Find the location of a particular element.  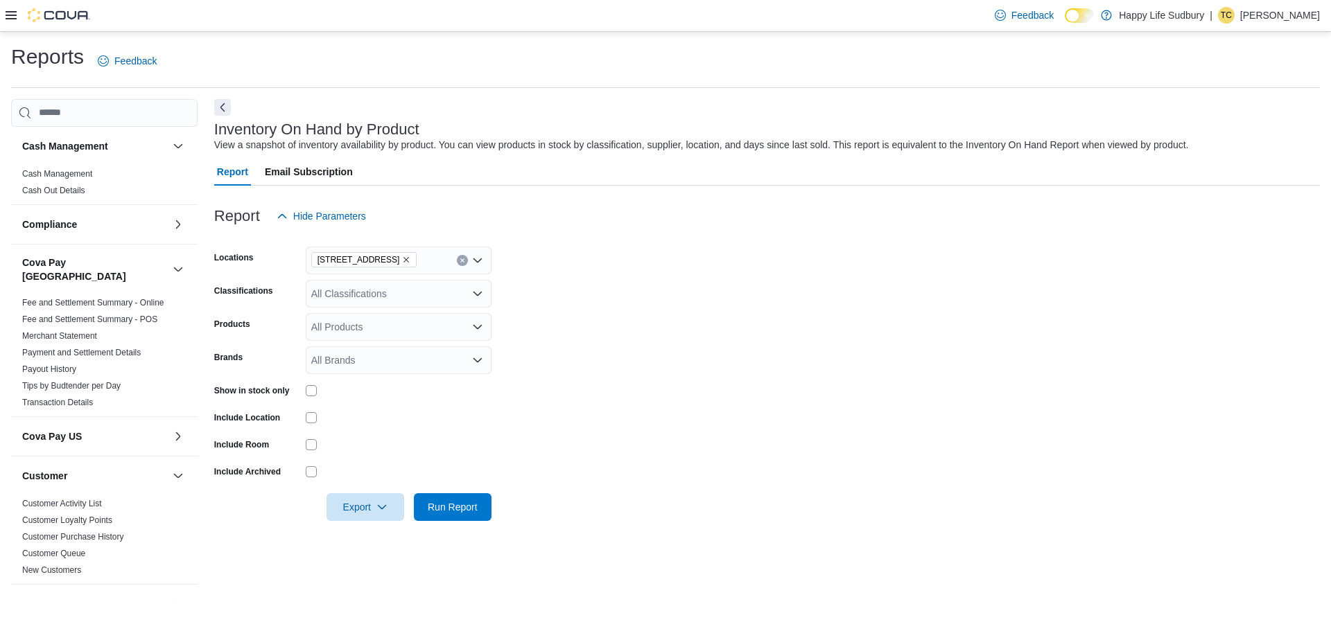

span: Email Subscription is located at coordinates (308, 172).